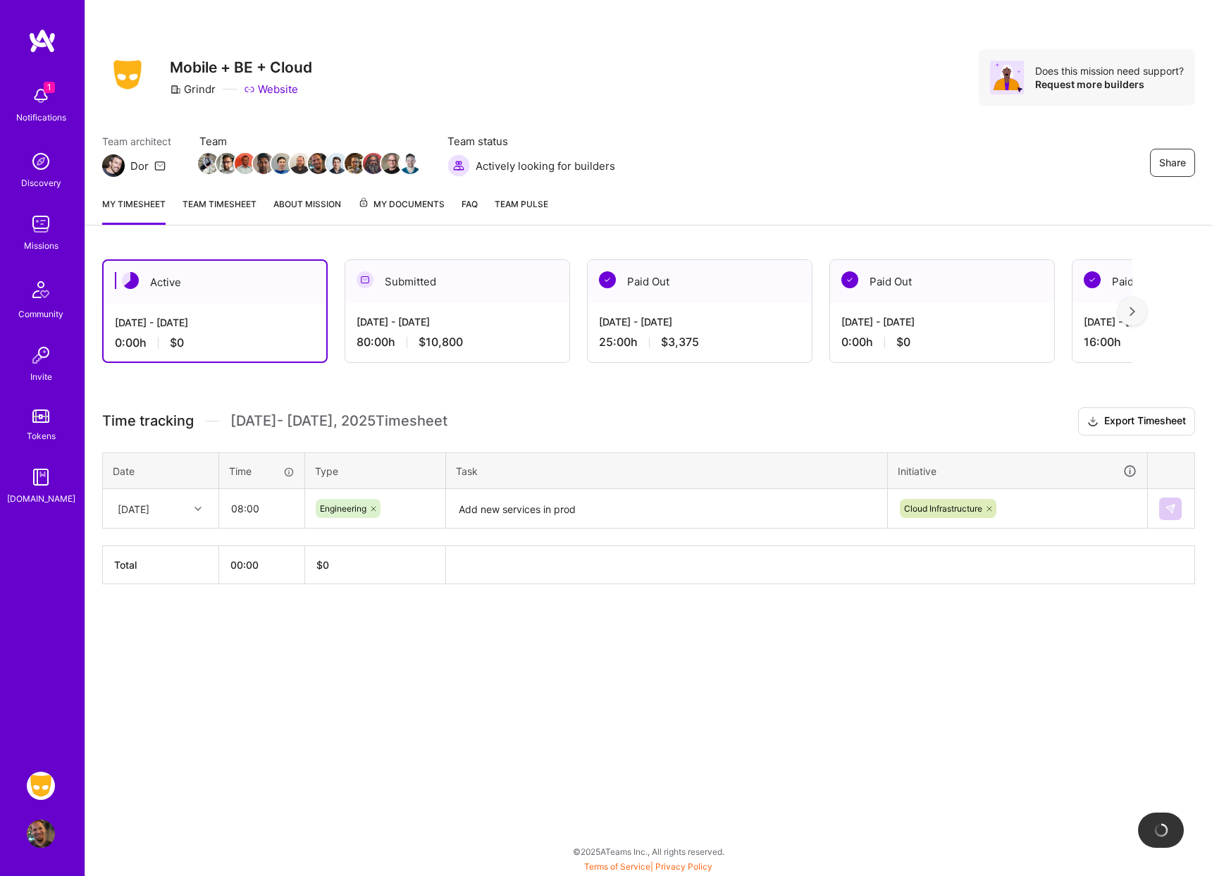  Describe the element at coordinates (134, 211) in the screenshot. I see `a: My timesheet` at that location.